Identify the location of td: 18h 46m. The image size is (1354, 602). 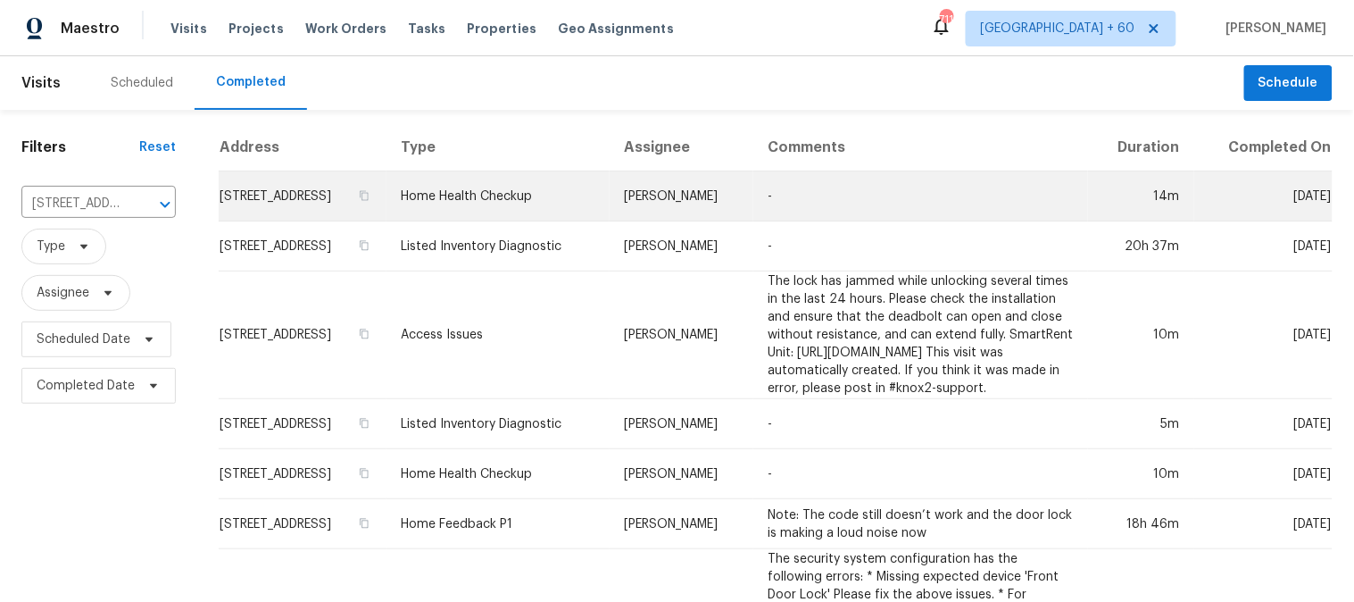
(1141, 524).